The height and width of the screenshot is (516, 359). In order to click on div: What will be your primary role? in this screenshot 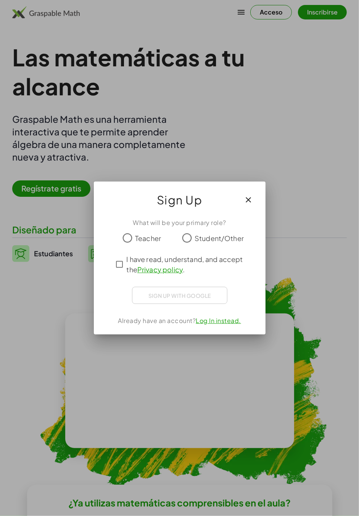, I will do `click(180, 223)`.